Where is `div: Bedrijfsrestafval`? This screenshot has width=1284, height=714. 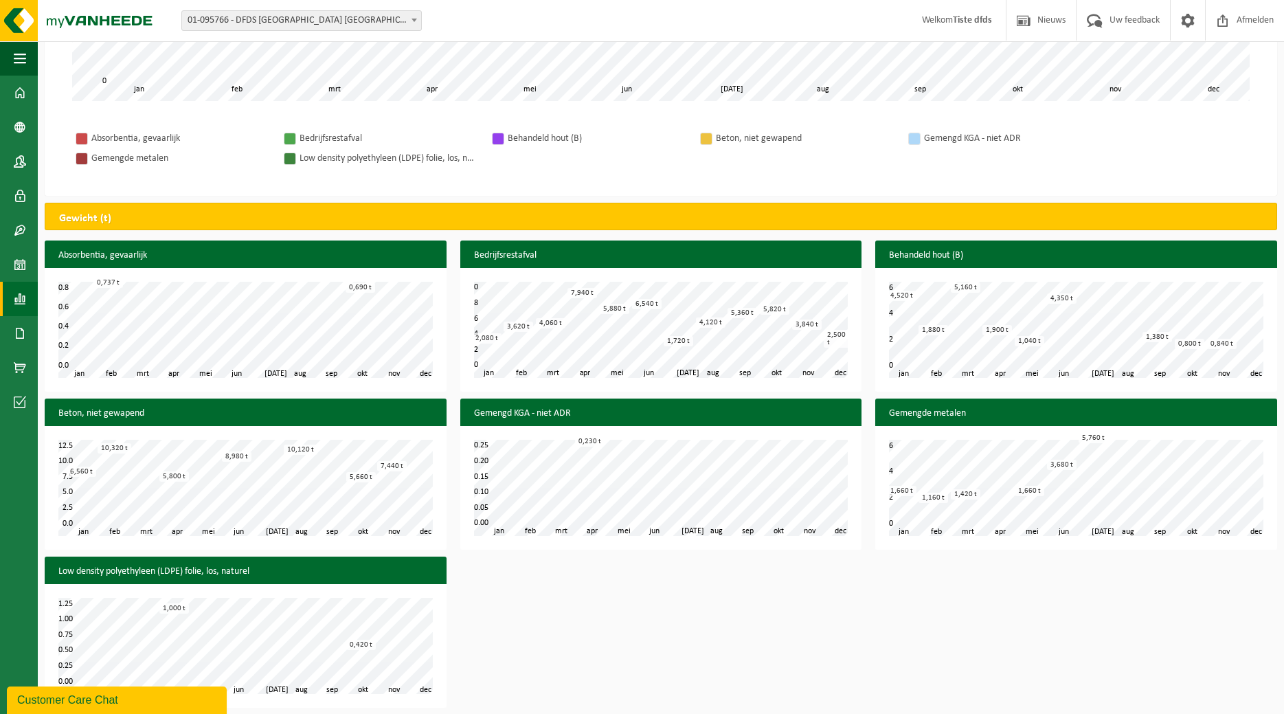 div: Bedrijfsrestafval is located at coordinates (389, 138).